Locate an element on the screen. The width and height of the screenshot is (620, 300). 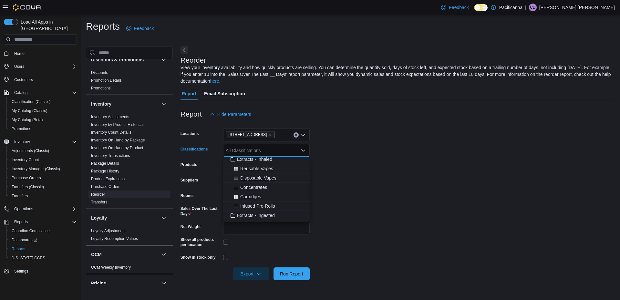
div: OCM is located at coordinates (129, 269).